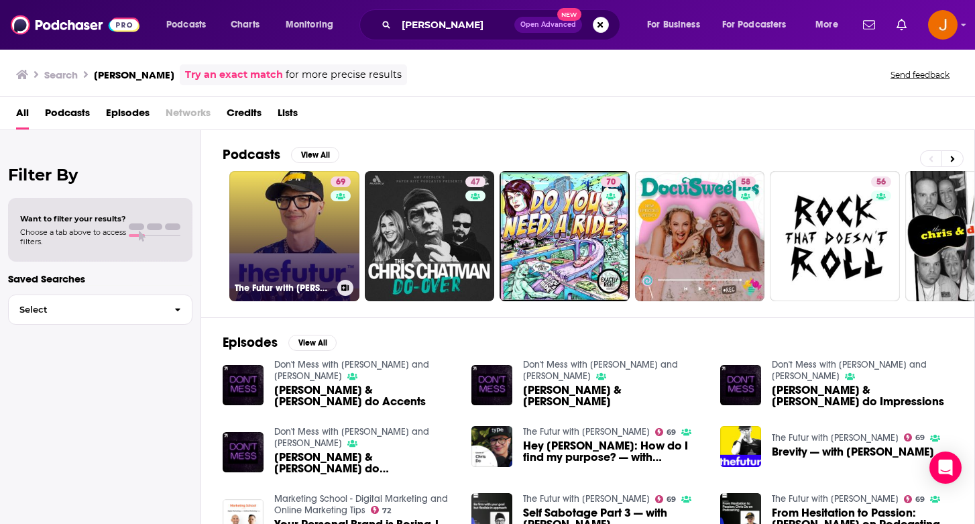 This screenshot has height=524, width=975. What do you see at coordinates (945, 467) in the screenshot?
I see `div: Open Intercom Messenger` at bounding box center [945, 467].